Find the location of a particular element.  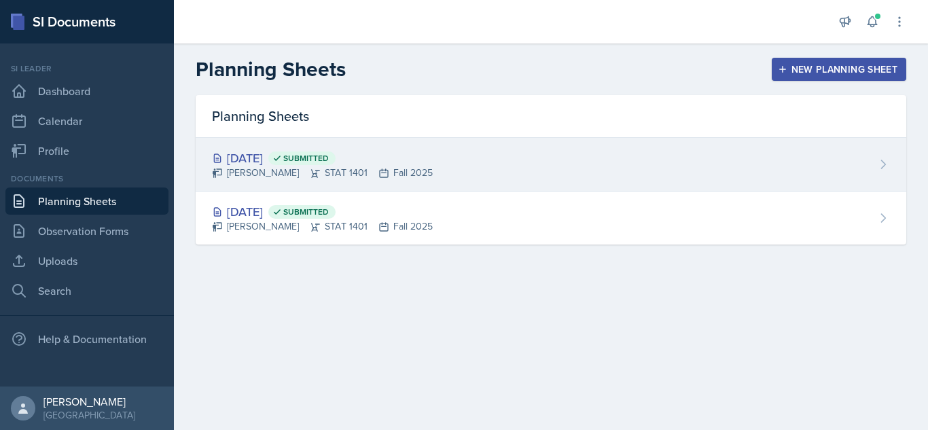

div: New Planning Sheet is located at coordinates (839, 69).